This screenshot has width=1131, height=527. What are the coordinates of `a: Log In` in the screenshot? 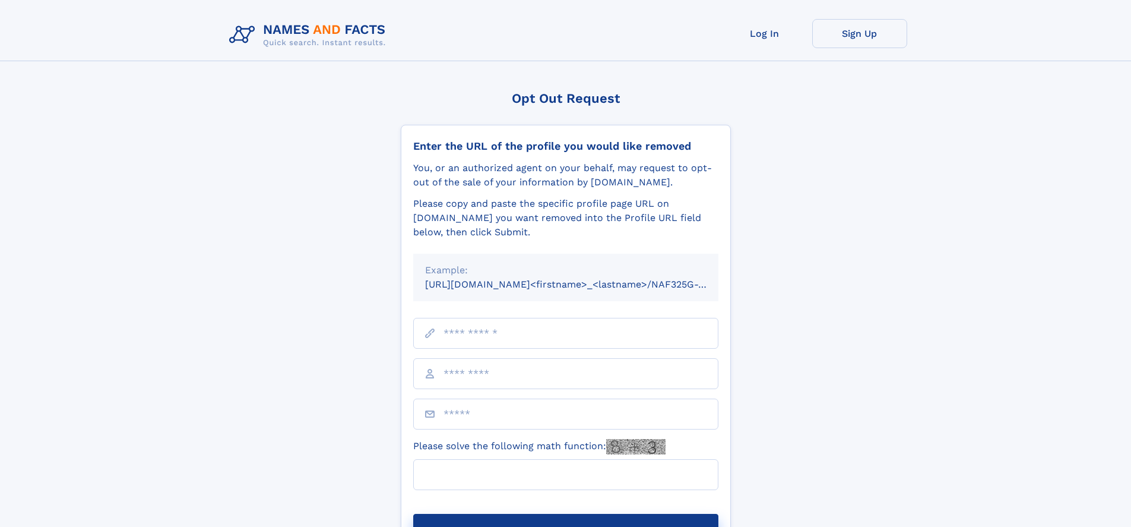 It's located at (765, 33).